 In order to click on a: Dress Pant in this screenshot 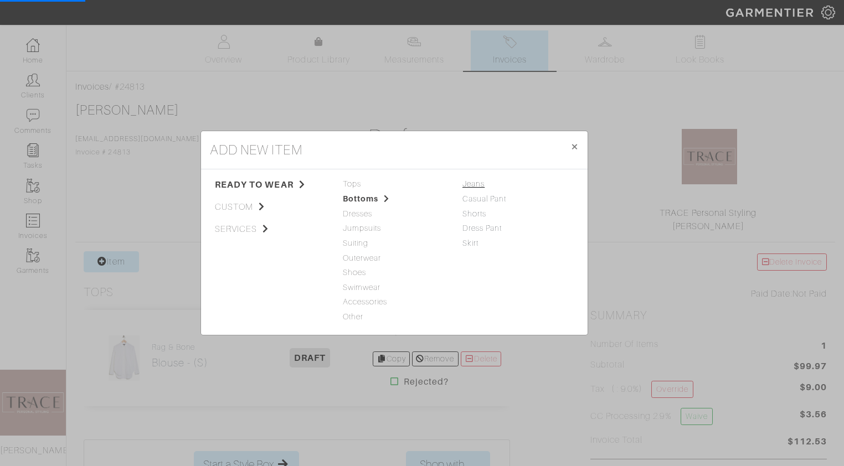, I will do `click(483, 228)`.